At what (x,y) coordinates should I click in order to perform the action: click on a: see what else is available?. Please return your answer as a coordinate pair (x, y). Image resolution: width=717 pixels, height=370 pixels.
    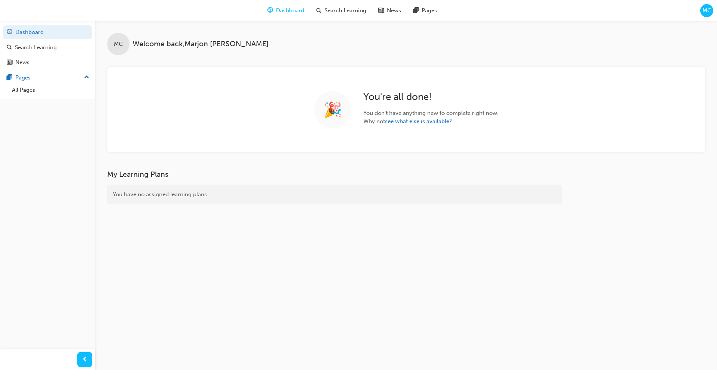
    Looking at the image, I should click on (418, 121).